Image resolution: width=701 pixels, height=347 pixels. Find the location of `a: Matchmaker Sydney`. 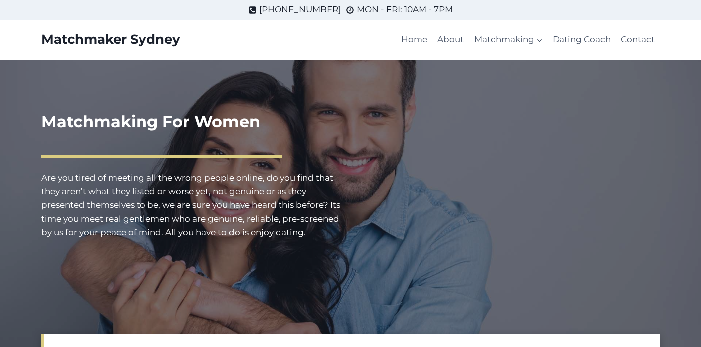

a: Matchmaker Sydney is located at coordinates (111, 39).